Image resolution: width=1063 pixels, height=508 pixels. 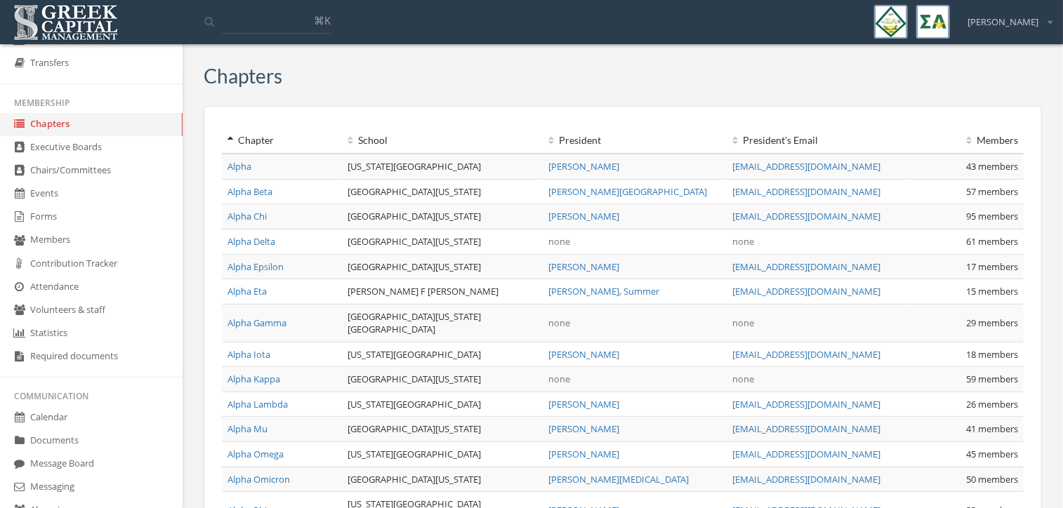 What do you see at coordinates (256, 267) in the screenshot?
I see `a: Alpha Epsilon` at bounding box center [256, 267].